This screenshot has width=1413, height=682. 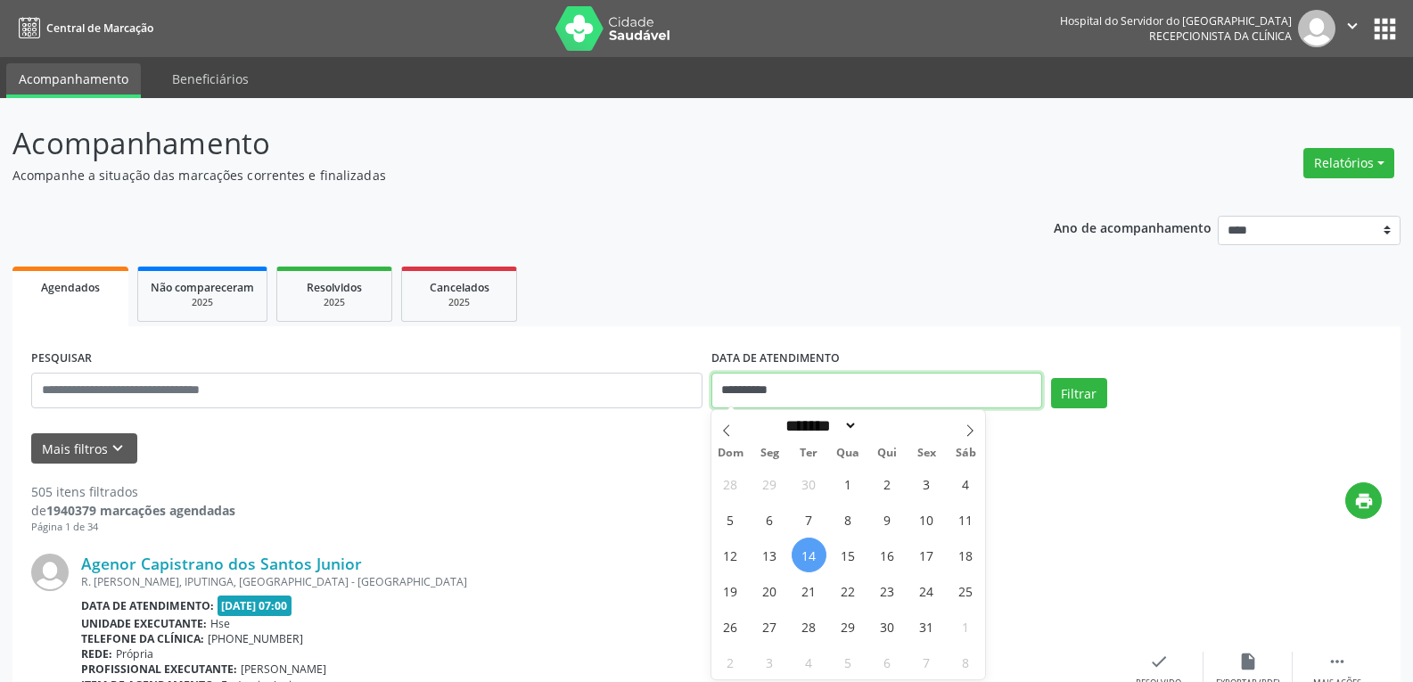 I want to click on button: Filtrar, so click(x=1079, y=393).